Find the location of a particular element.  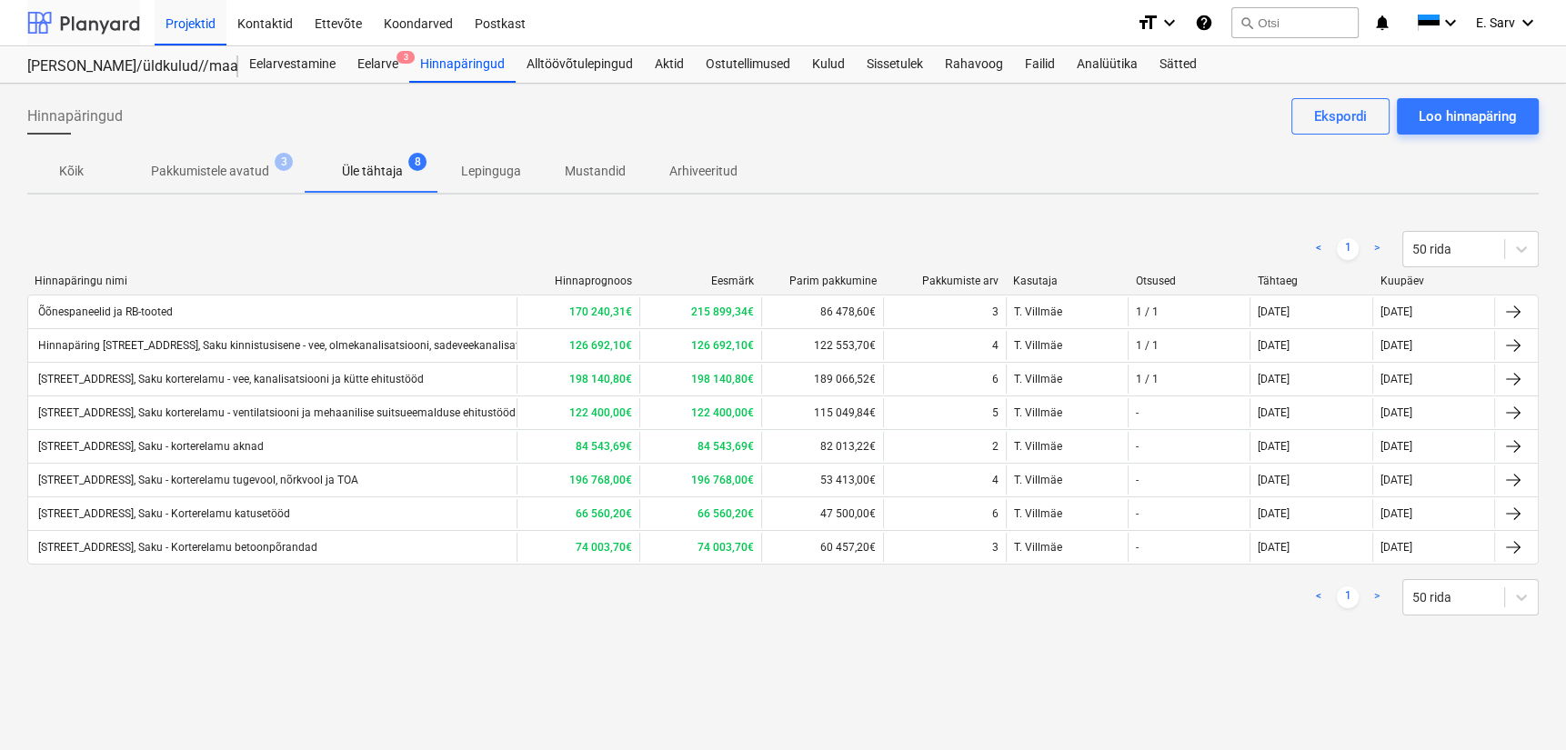

div: Õõnespaneelid ja RB-tooted is located at coordinates (104, 312).